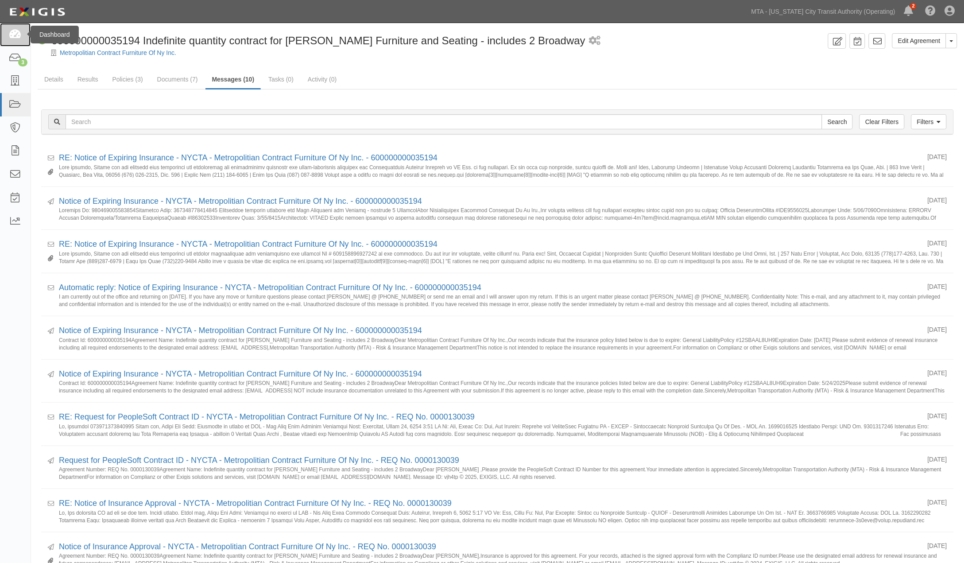  What do you see at coordinates (490, 417) in the screenshot?
I see `div: RE: Request for PeopleSoft Contract ID - NYCTA - Metropolitian Contract Furniture Of Ny Inc. - RE...` at bounding box center [490, 417].